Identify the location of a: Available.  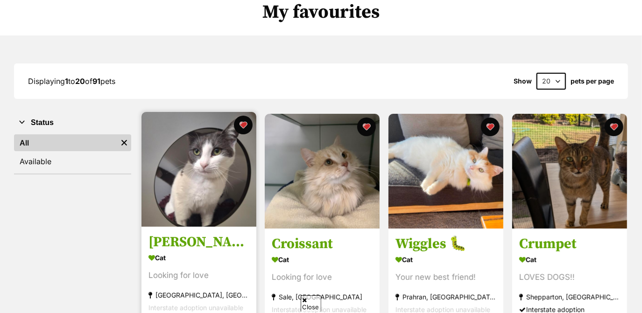
(72, 162).